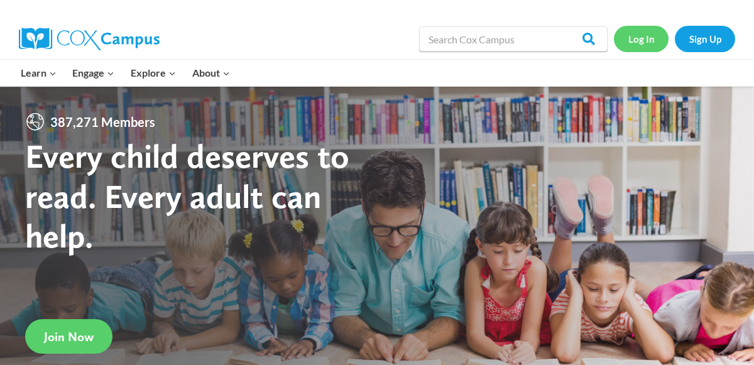 The height and width of the screenshot is (365, 754). Describe the element at coordinates (69, 337) in the screenshot. I see `span: Join Now` at that location.